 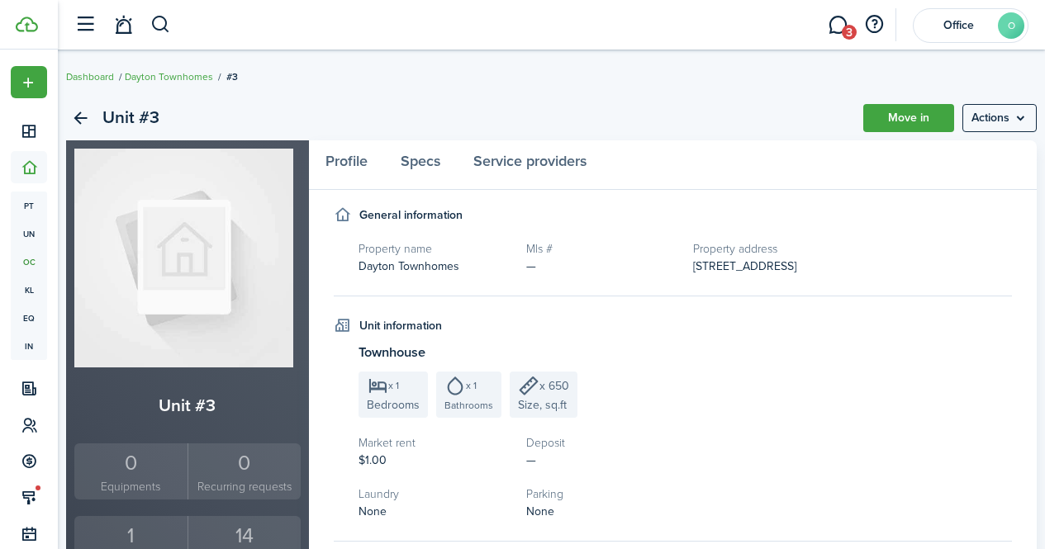 What do you see at coordinates (409, 266) in the screenshot?
I see `span: Dayton Townhomes` at bounding box center [409, 266].